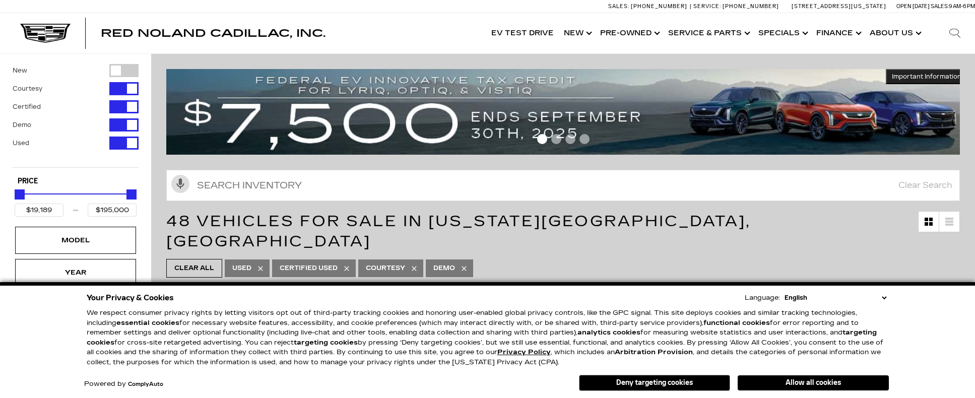 This screenshot has width=975, height=398. Describe the element at coordinates (655, 383) in the screenshot. I see `button: Deny targeting cookies` at that location.